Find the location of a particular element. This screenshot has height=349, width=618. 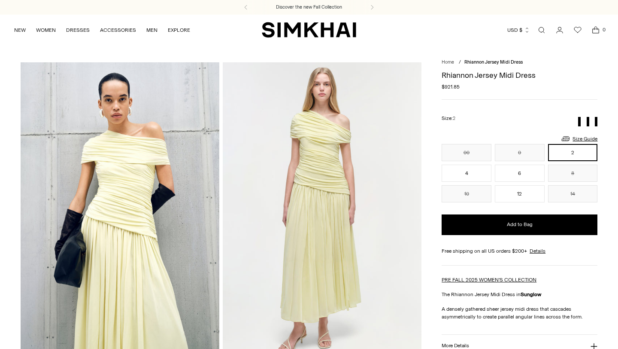

span: 0 is located at coordinates (604, 30).